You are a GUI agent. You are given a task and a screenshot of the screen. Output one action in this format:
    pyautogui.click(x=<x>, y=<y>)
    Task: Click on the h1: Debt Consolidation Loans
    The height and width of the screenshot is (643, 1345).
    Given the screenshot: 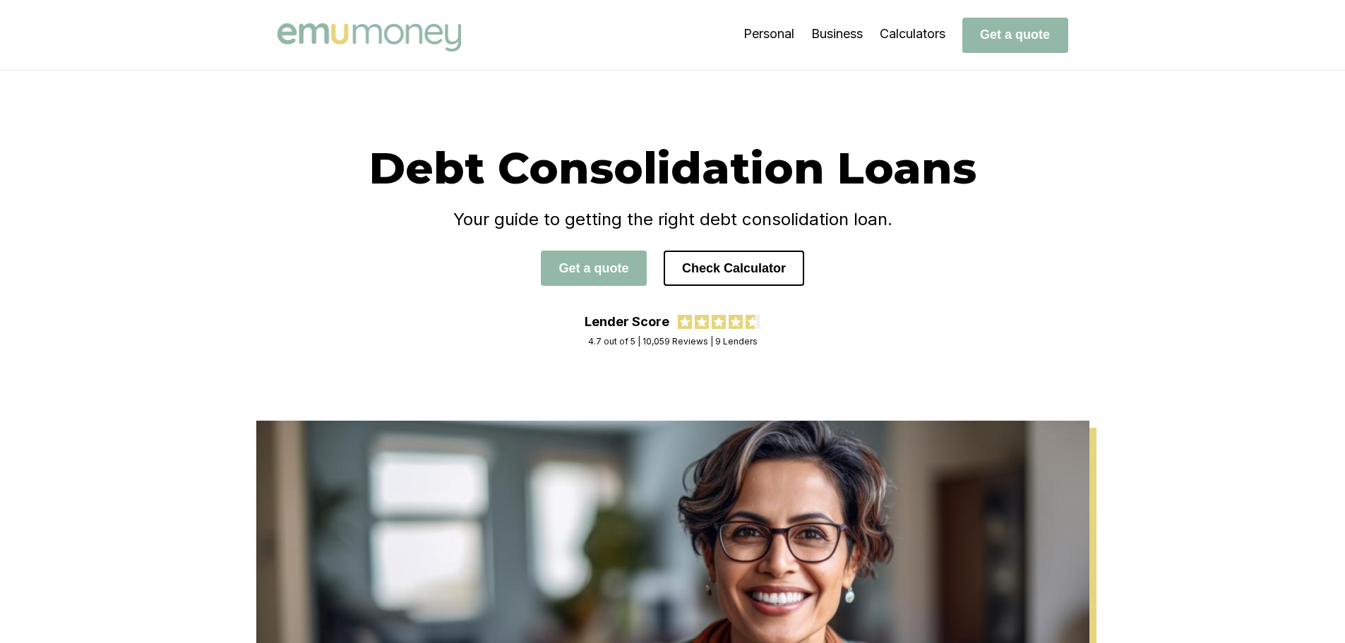 What is the action you would take?
    pyautogui.click(x=673, y=168)
    